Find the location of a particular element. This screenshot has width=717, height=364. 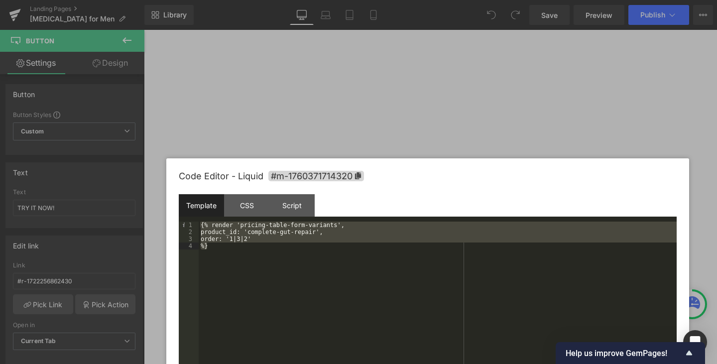

div: Open Intercom Messenger is located at coordinates (695, 342).